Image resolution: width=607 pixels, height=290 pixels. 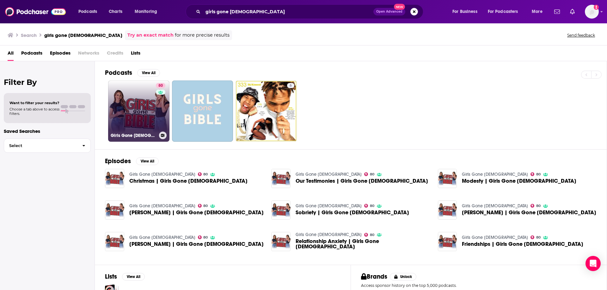 I want to click on span: More, so click(x=537, y=12).